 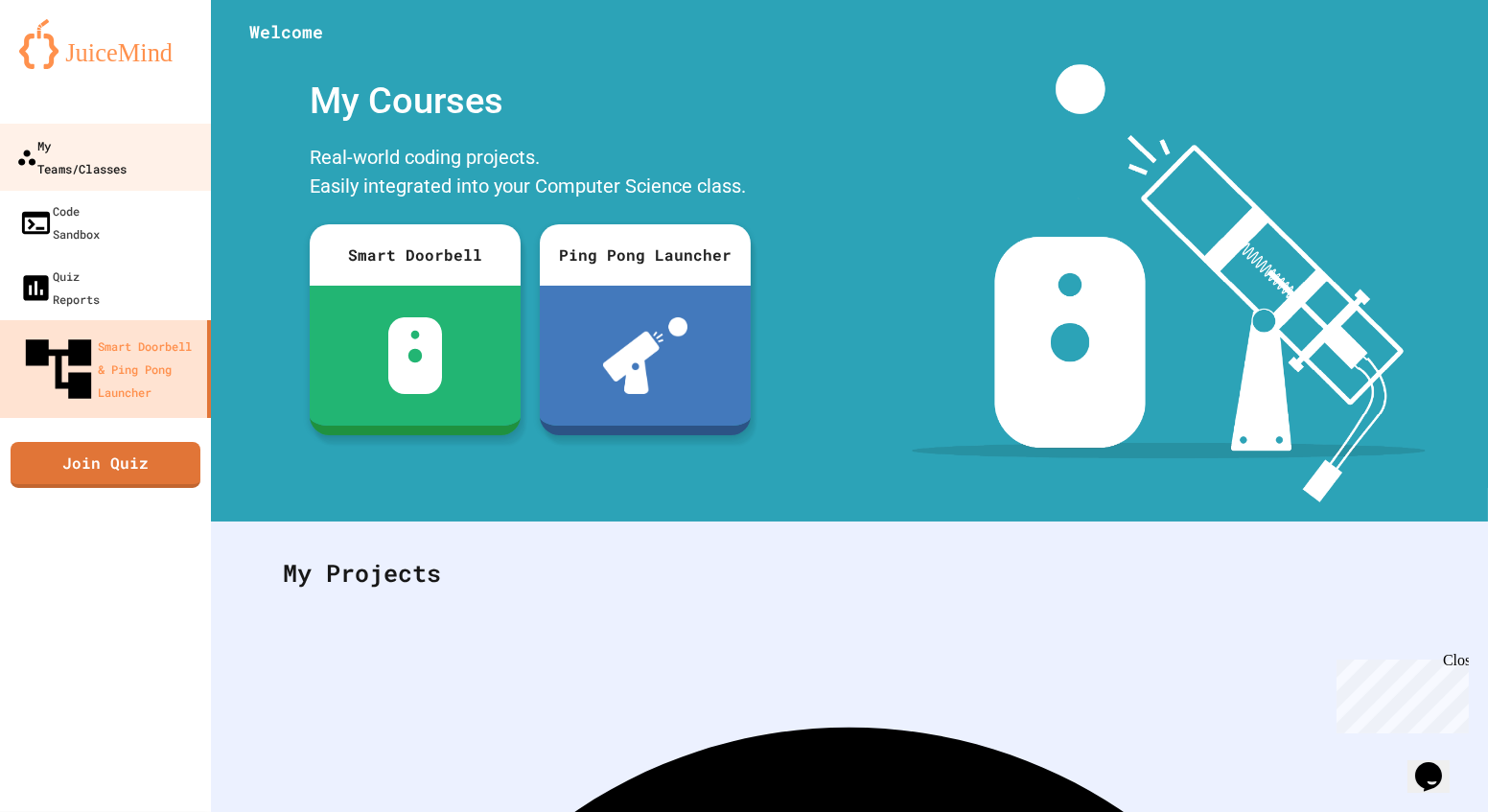 I want to click on div: Quiz Reports, so click(x=60, y=288).